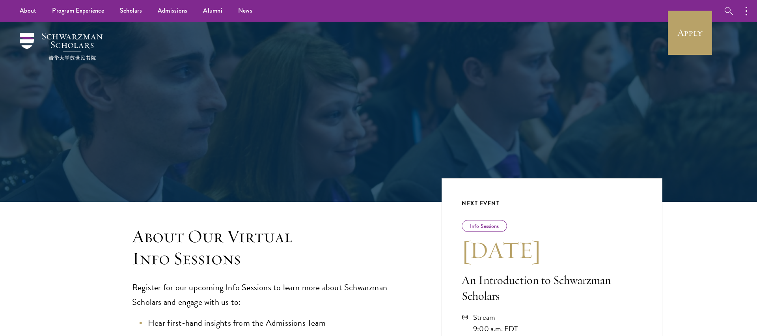 This screenshot has height=336, width=757. Describe the element at coordinates (552, 288) in the screenshot. I see `p: An Introduction to Schwarzman Scholars` at that location.